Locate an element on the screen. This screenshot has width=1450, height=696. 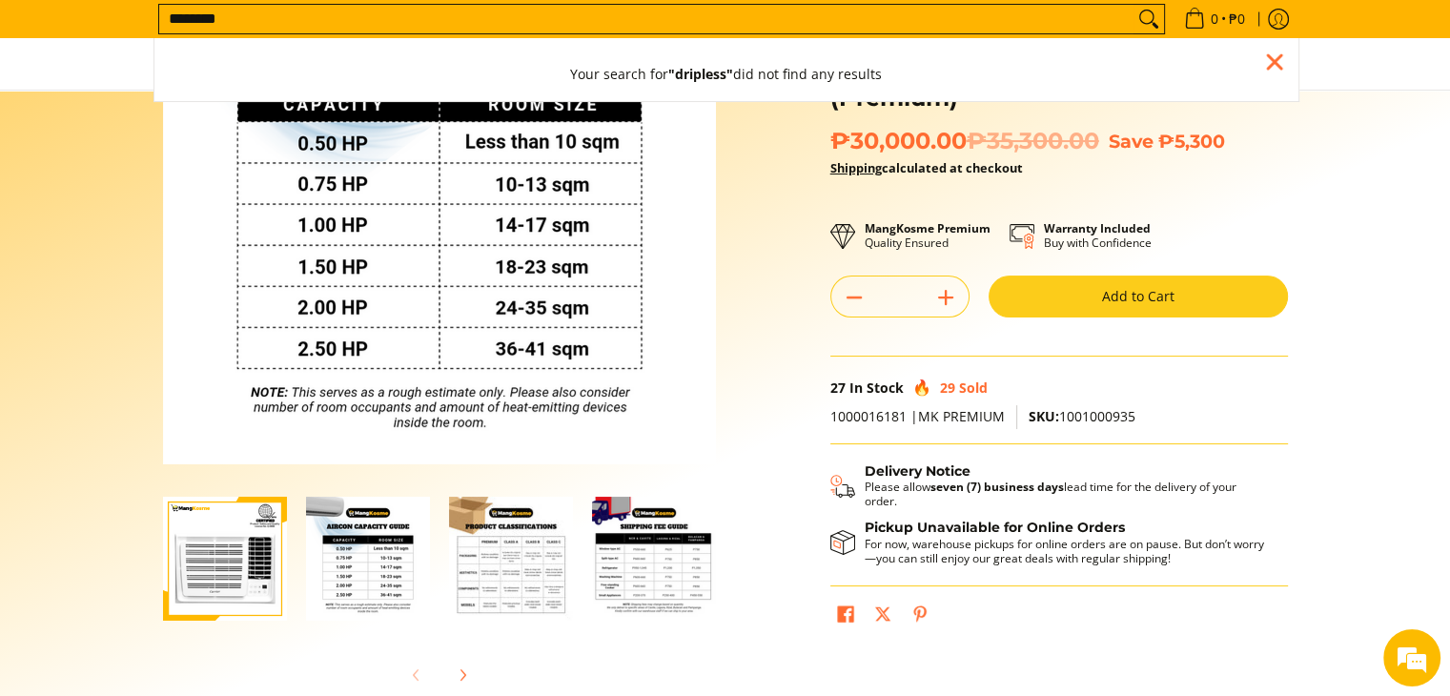
del: ₱35,300.00 is located at coordinates (1033, 141).